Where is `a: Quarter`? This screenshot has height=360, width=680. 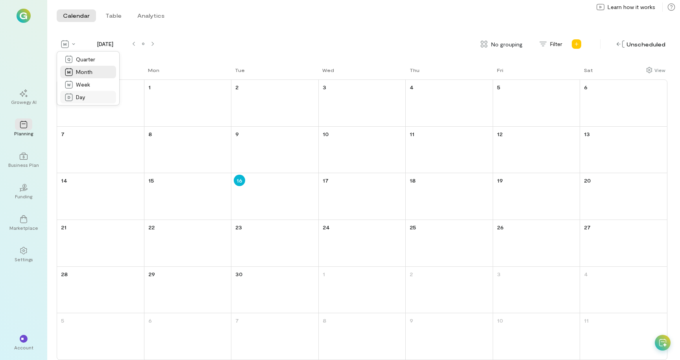 a: Quarter is located at coordinates (88, 59).